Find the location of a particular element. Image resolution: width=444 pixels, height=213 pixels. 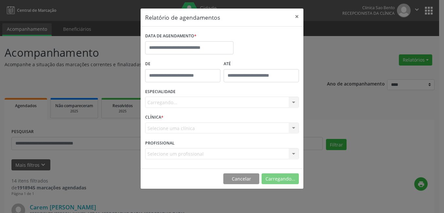

label: ESPECIALIDADE is located at coordinates (160, 92).